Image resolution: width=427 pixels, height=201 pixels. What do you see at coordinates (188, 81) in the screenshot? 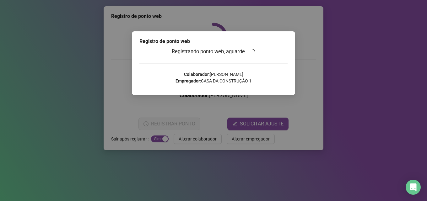
I see `strong: Empregador` at bounding box center [188, 81].